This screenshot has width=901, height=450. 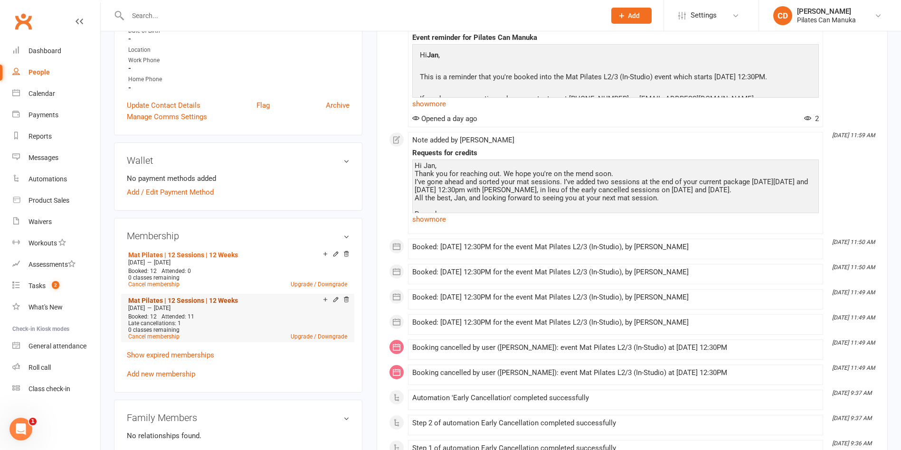 What do you see at coordinates (634, 16) in the screenshot?
I see `span: Add` at bounding box center [634, 16].